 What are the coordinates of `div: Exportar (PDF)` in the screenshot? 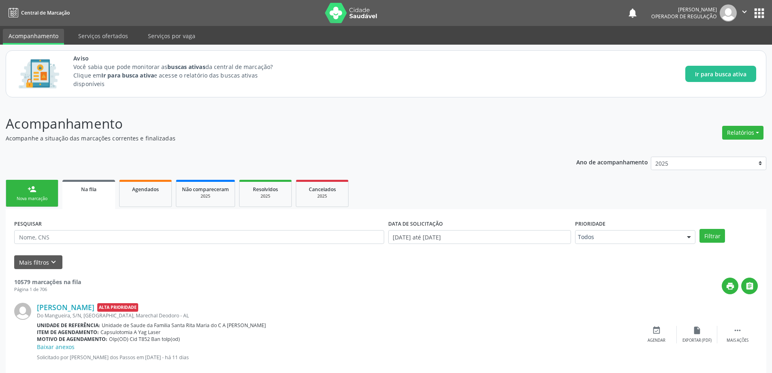 It's located at (697, 340).